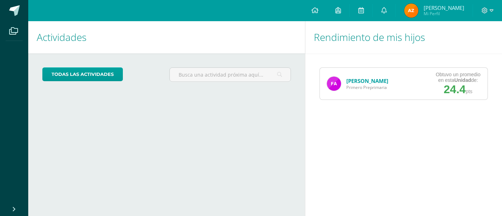 Image resolution: width=502 pixels, height=216 pixels. I want to click on span: Mi Perfil, so click(444, 13).